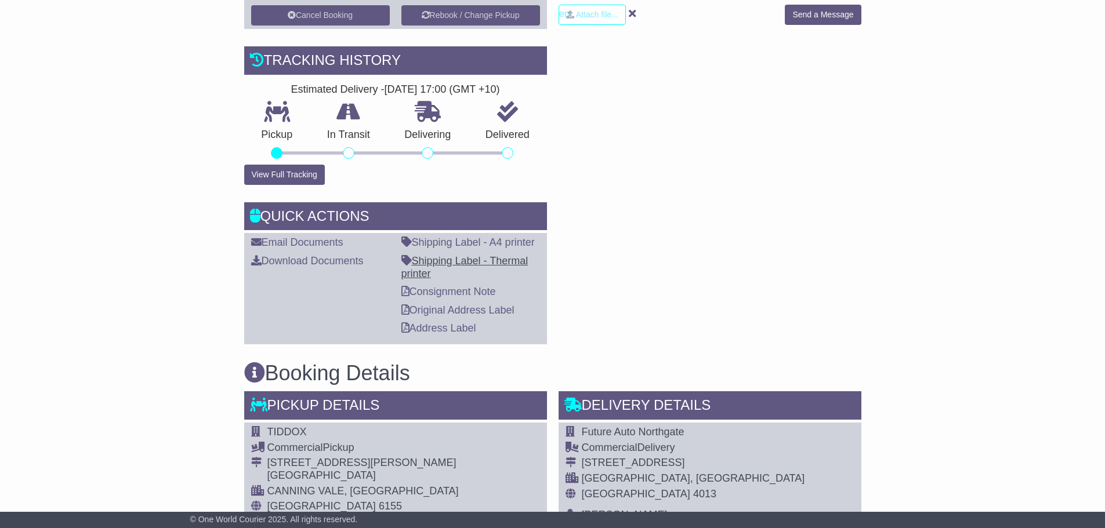  What do you see at coordinates (705, 494) in the screenshot?
I see `span: 4013` at bounding box center [705, 494].